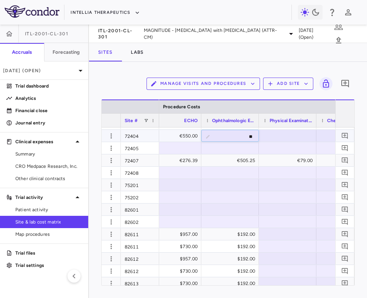 The height and width of the screenshot is (298, 367). I want to click on div: €276.39, so click(174, 160).